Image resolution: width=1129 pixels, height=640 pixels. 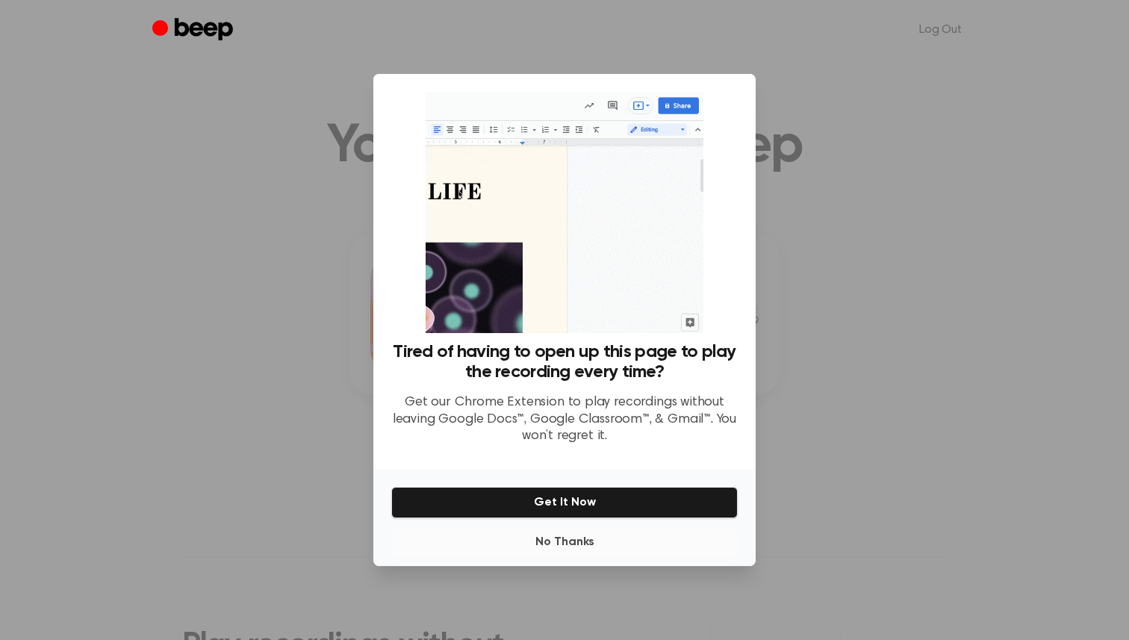 I want to click on button: No Thanks, so click(x=564, y=542).